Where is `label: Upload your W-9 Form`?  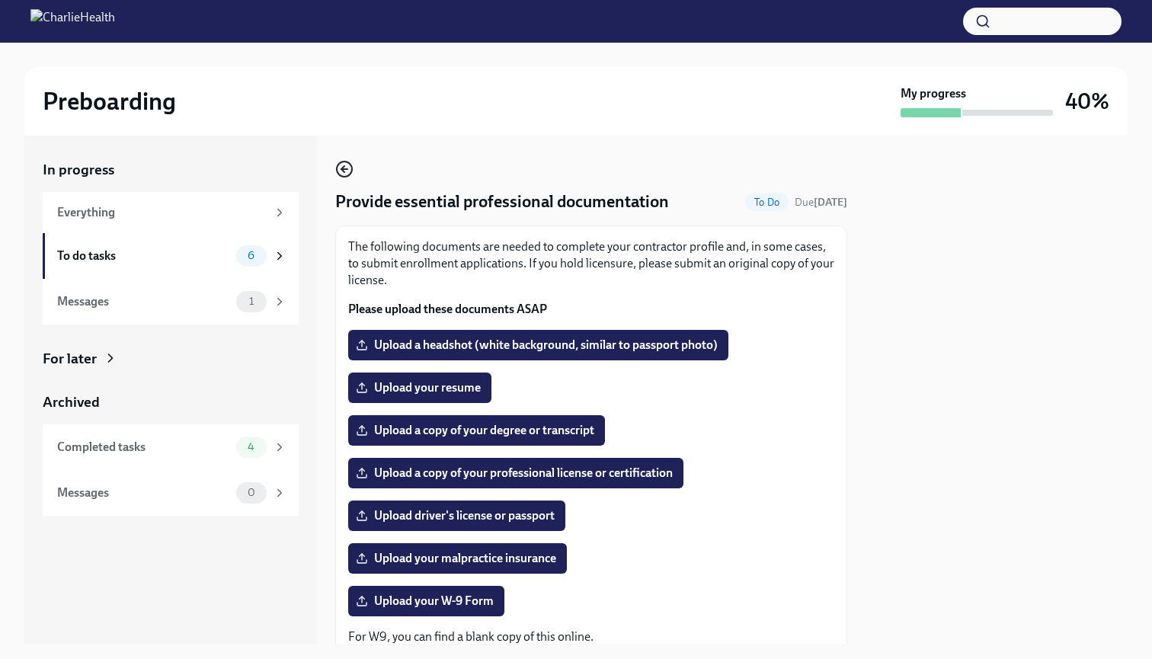 label: Upload your W-9 Form is located at coordinates (426, 601).